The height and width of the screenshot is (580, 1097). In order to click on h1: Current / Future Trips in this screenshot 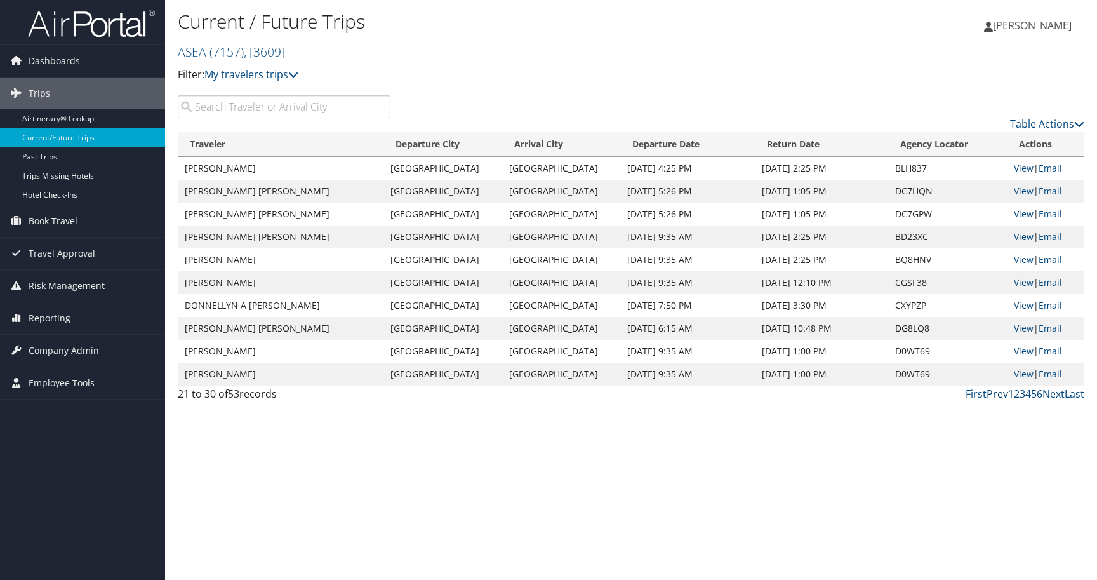, I will do `click(480, 22)`.